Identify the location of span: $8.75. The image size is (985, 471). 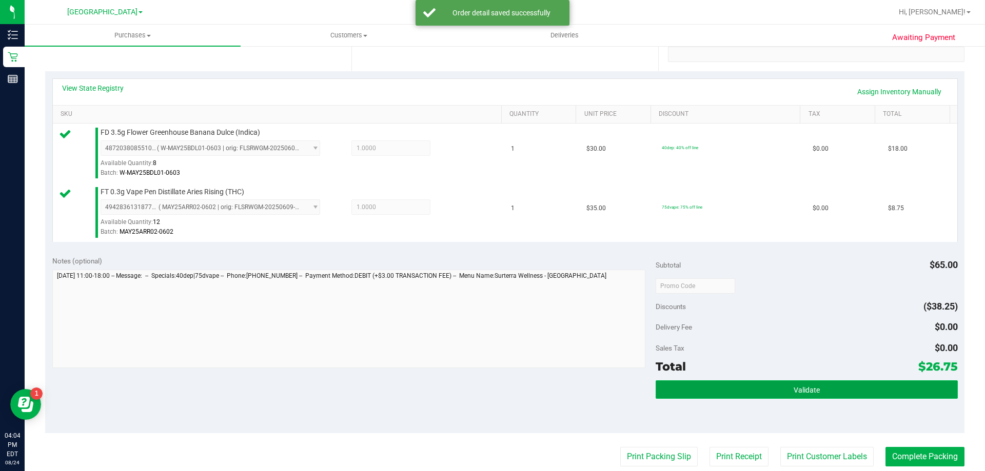
(895, 208).